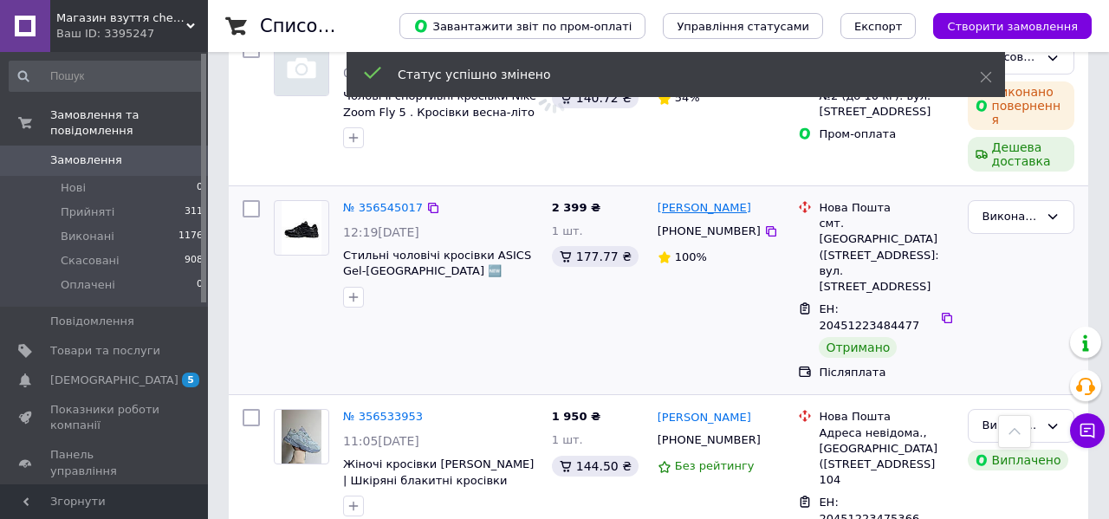 This screenshot has width=1109, height=519. Describe the element at coordinates (1003, 25) in the screenshot. I see `a: Створити замовлення` at that location.